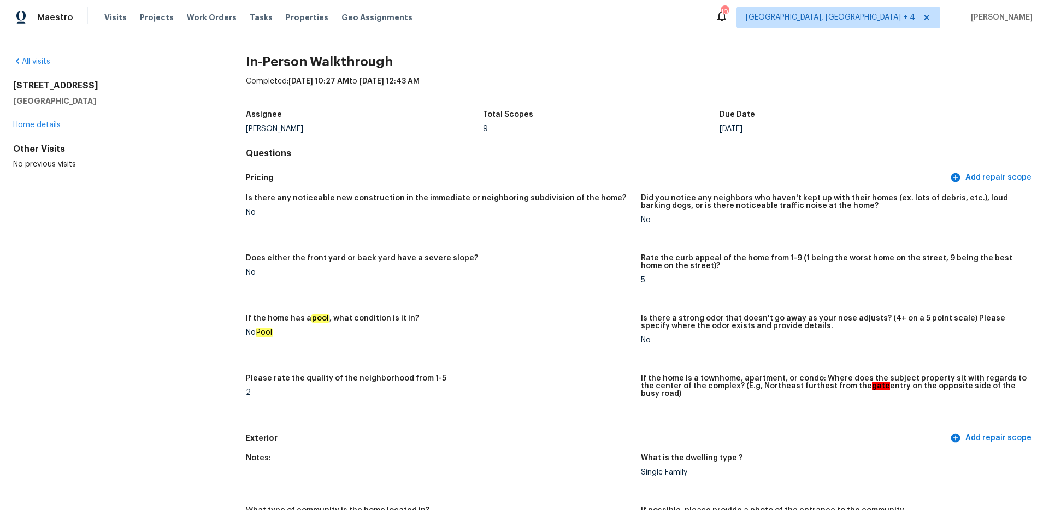 The image size is (1049, 510). What do you see at coordinates (346, 379) in the screenshot?
I see `h5: Please rate the quality of the neighborhood from 1-5` at bounding box center [346, 379].